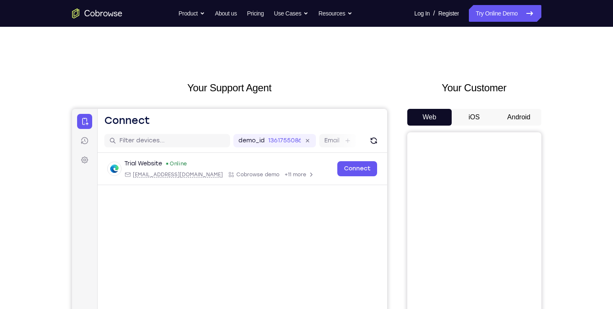 Image resolution: width=613 pixels, height=309 pixels. I want to click on button: Resources, so click(335, 13).